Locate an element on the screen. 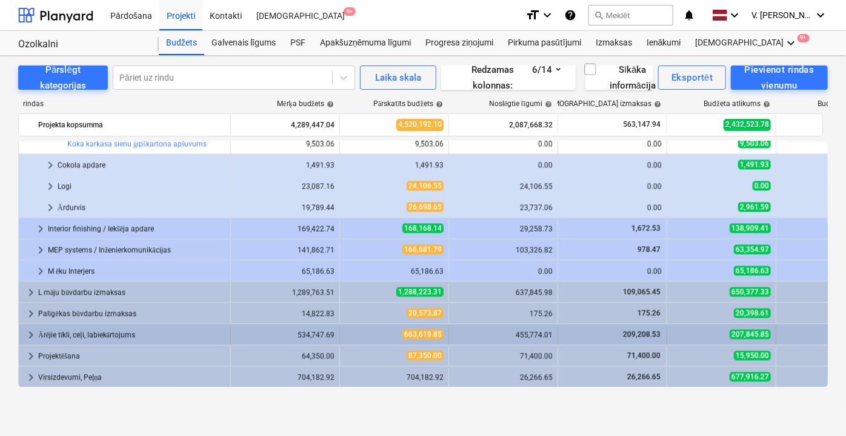 Image resolution: width=846 pixels, height=436 pixels. div: Laika skala is located at coordinates (398, 78).